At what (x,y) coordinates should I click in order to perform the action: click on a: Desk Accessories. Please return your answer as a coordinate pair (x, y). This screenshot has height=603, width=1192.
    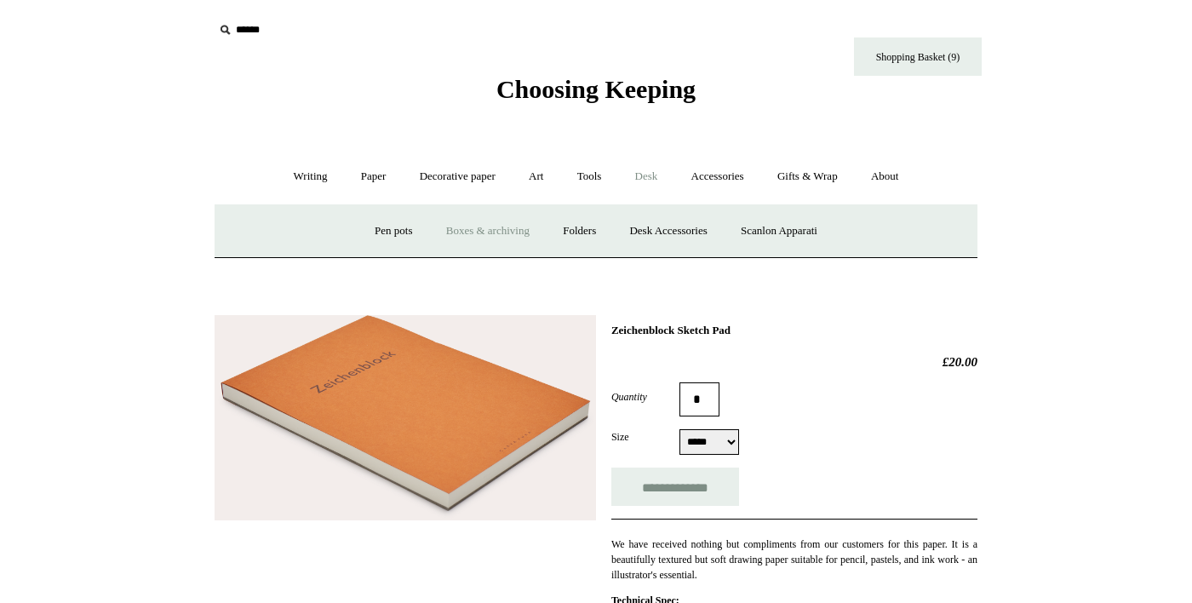
    Looking at the image, I should click on (668, 231).